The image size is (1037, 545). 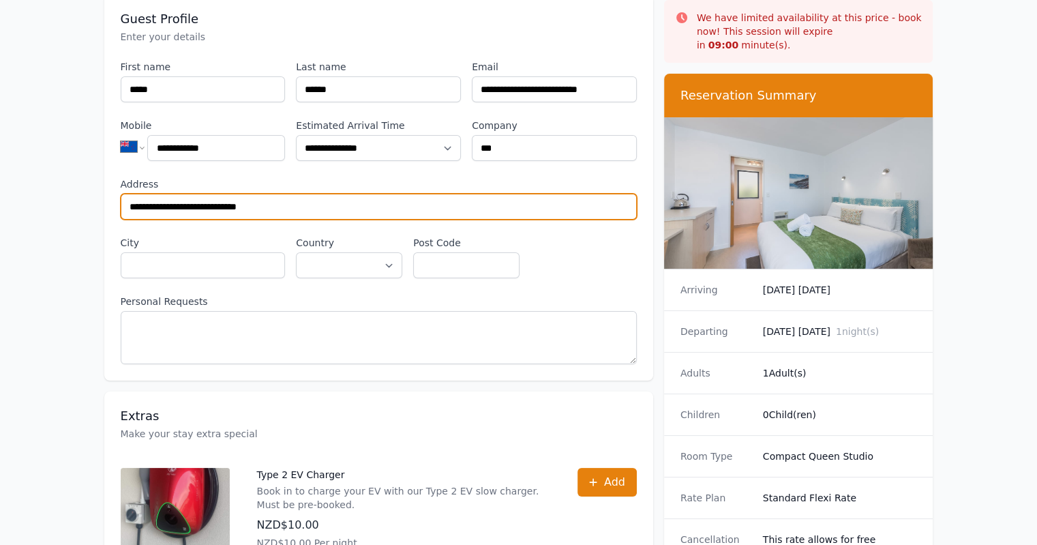 What do you see at coordinates (378, 125) in the screenshot?
I see `label: Estimated Arrival Time` at bounding box center [378, 125].